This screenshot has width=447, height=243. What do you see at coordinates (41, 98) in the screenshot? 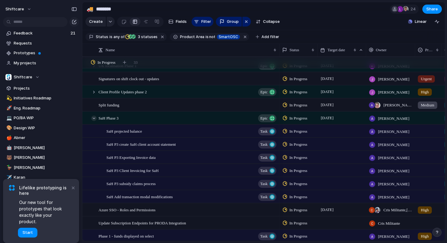
I see `a: 💫Initiatives Roadmap` at bounding box center [41, 98].